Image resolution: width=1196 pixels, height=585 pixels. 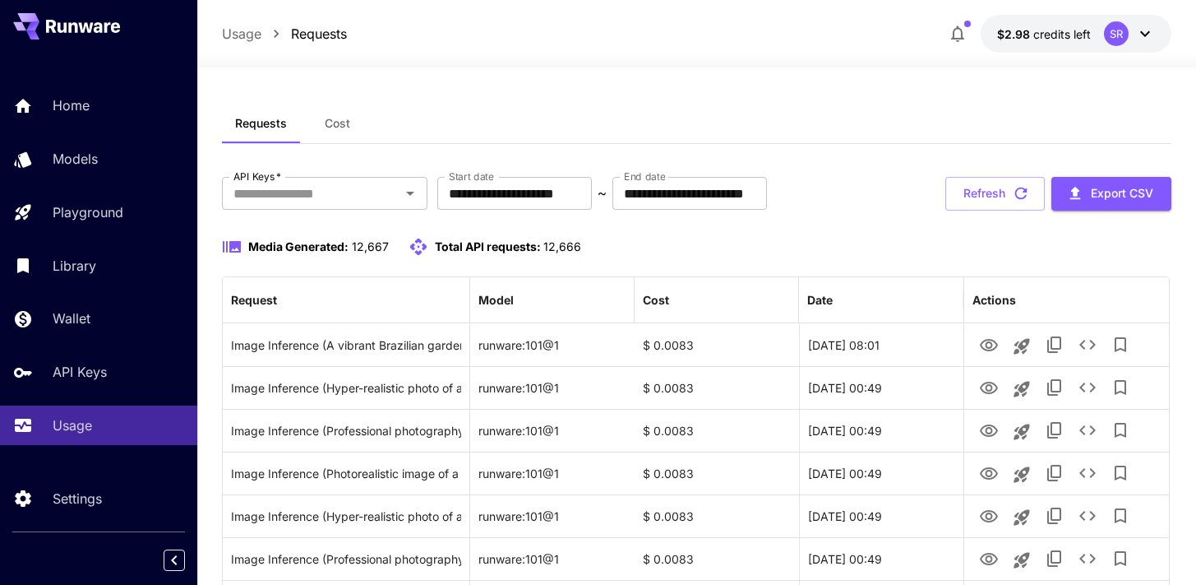 I want to click on button: Collapse sidebar, so click(x=174, y=560).